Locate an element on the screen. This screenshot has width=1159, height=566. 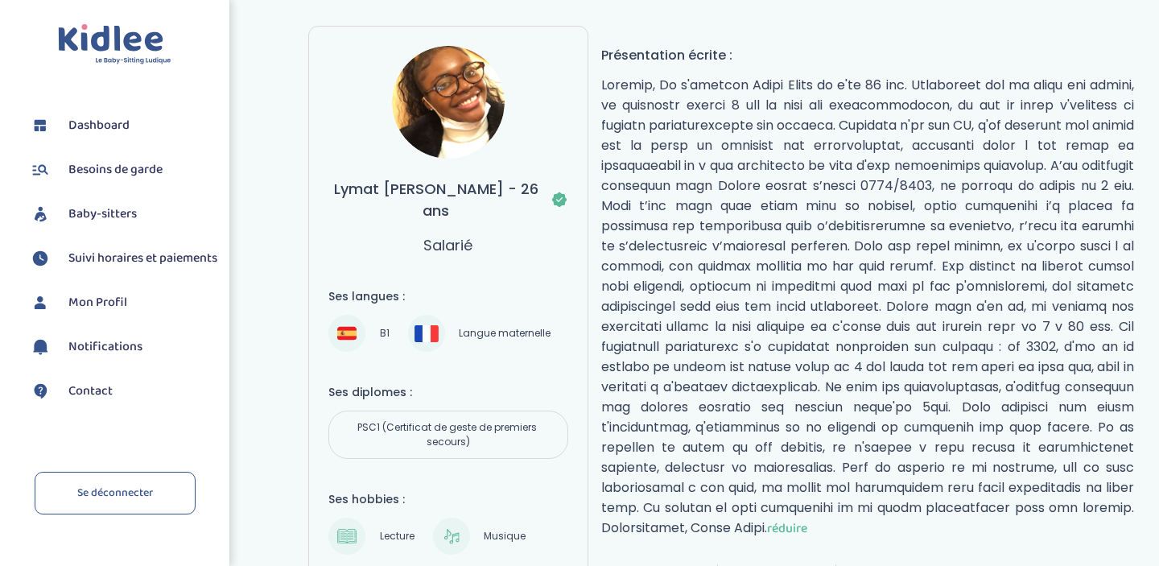
span: Musique is located at coordinates (505, 536).